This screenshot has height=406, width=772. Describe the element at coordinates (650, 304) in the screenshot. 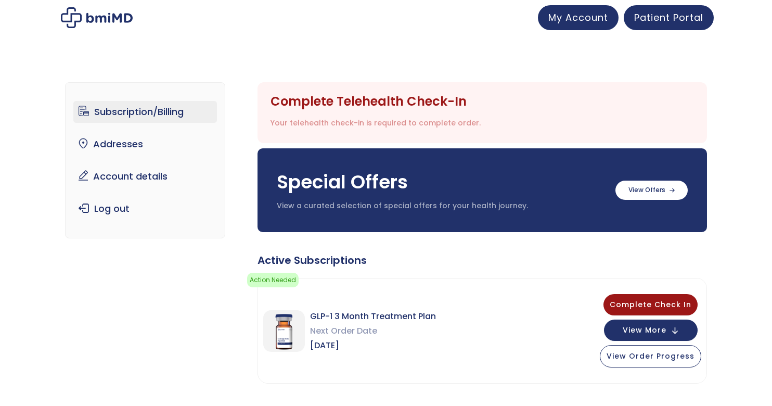

I see `span: Complete Check In` at that location.